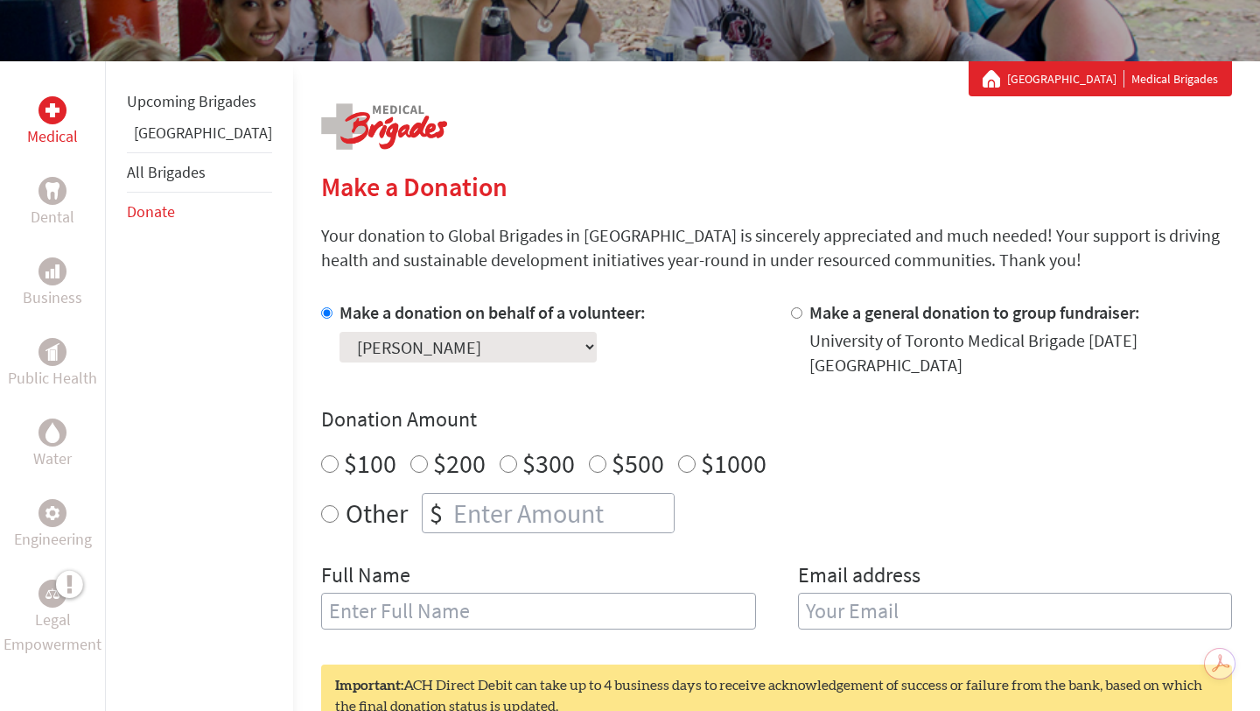 This screenshot has height=711, width=1260. Describe the element at coordinates (53, 378) in the screenshot. I see `p: Public Health` at that location.